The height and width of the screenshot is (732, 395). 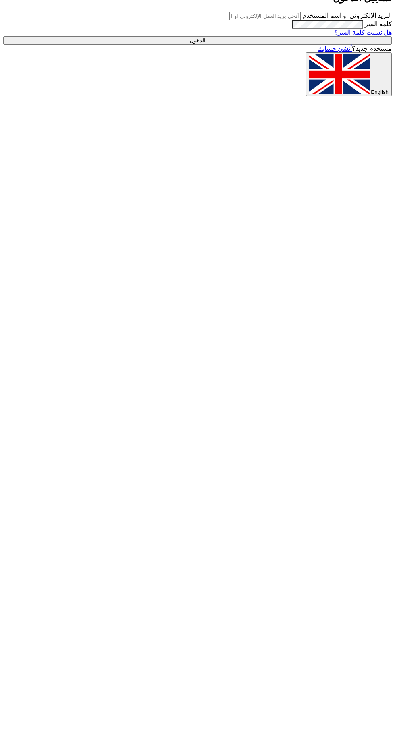 I want to click on span: English, so click(x=380, y=92).